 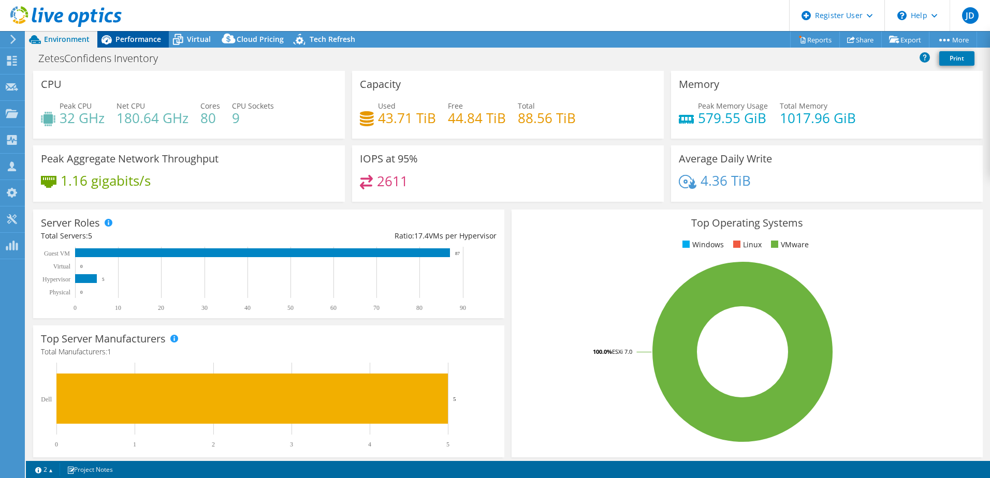 I want to click on text: 70, so click(x=376, y=308).